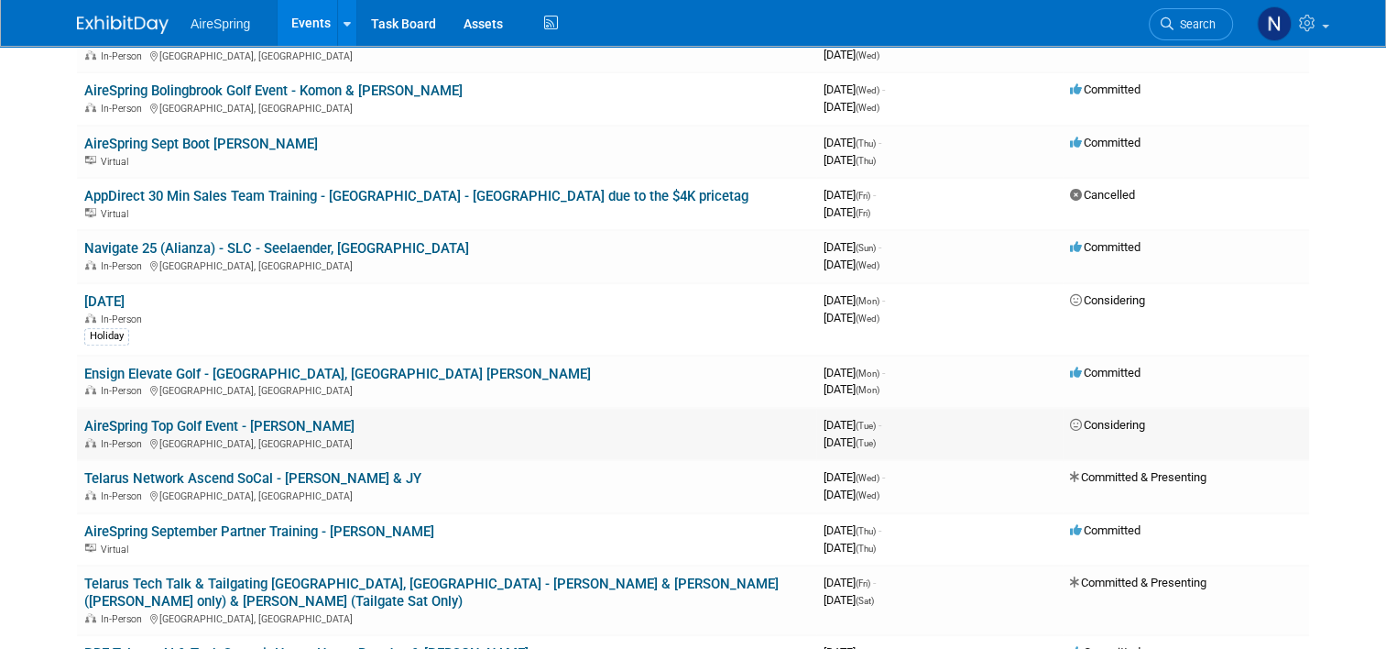 Image resolution: width=1386 pixels, height=649 pixels. I want to click on a: Search, so click(1191, 24).